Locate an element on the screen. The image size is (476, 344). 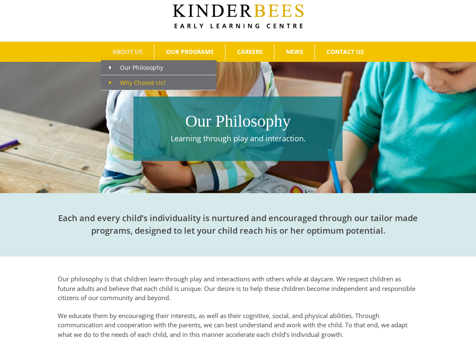
p: Our philosophy is that children learn through play and interactions with others while at daycare.... is located at coordinates (238, 288).